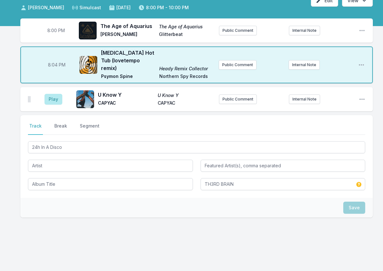 This screenshot has width=383, height=271. Describe the element at coordinates (110, 184) in the screenshot. I see `input: Album Title` at that location.